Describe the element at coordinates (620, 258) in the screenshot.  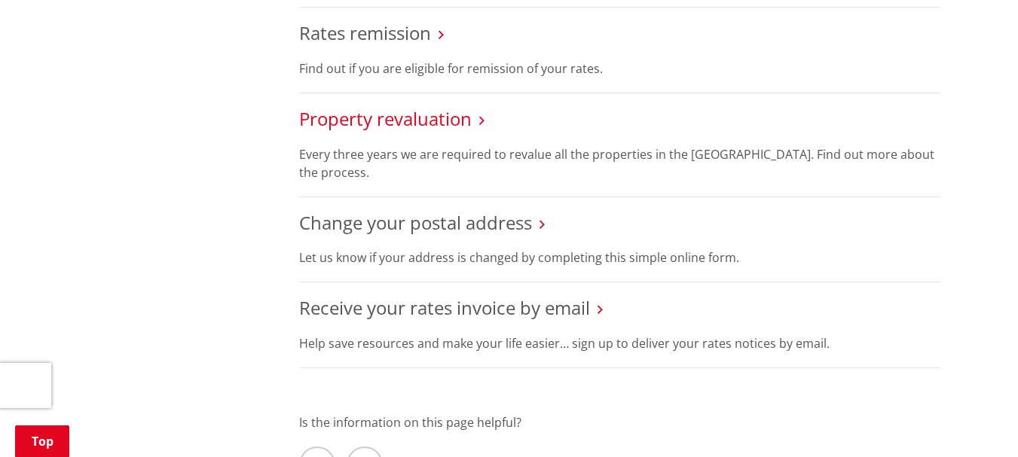
I see `p: Let us know if your address is changed by completing this simple online form.` at that location.